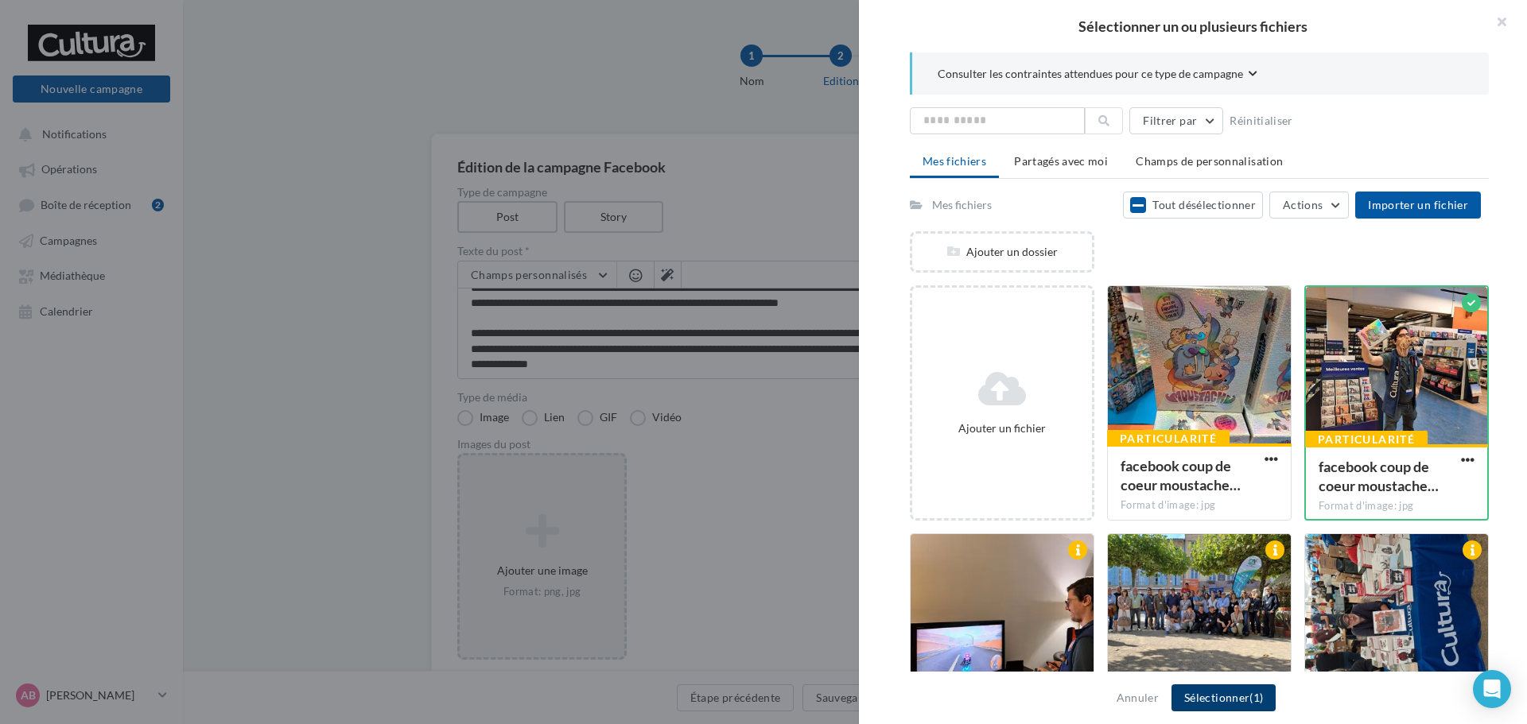 The width and height of the screenshot is (1527, 724). Describe the element at coordinates (1492, 689) in the screenshot. I see `div: Open Intercom Messenger` at that location.